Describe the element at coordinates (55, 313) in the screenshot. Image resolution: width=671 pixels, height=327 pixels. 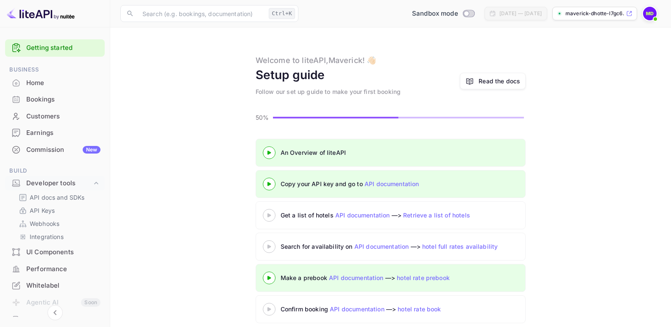
I see `button: Collapse navigation` at that location.